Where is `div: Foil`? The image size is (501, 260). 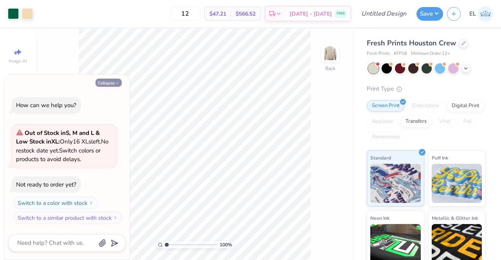
div: Foil is located at coordinates (467, 122).